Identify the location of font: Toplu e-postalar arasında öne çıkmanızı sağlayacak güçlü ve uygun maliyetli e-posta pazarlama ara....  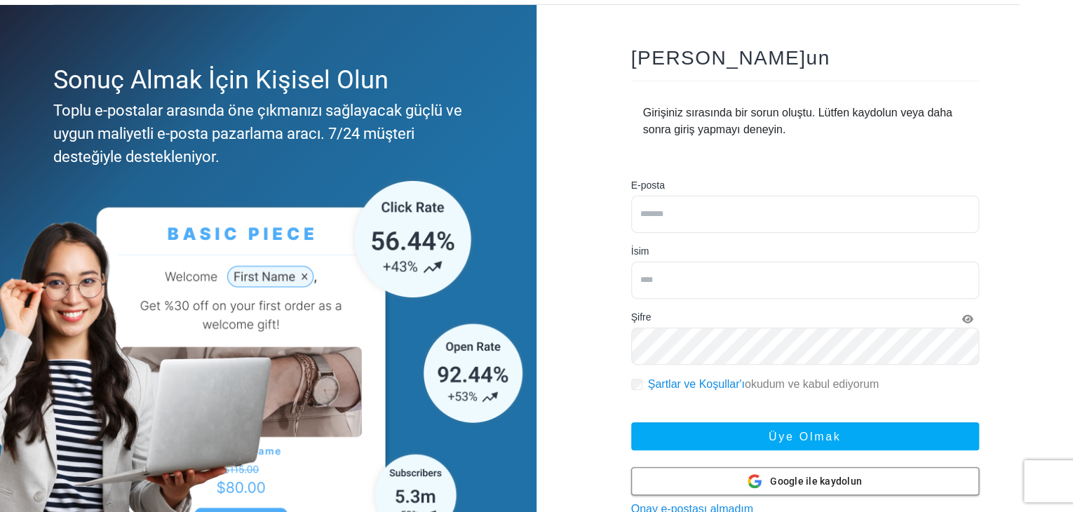
(257, 133).